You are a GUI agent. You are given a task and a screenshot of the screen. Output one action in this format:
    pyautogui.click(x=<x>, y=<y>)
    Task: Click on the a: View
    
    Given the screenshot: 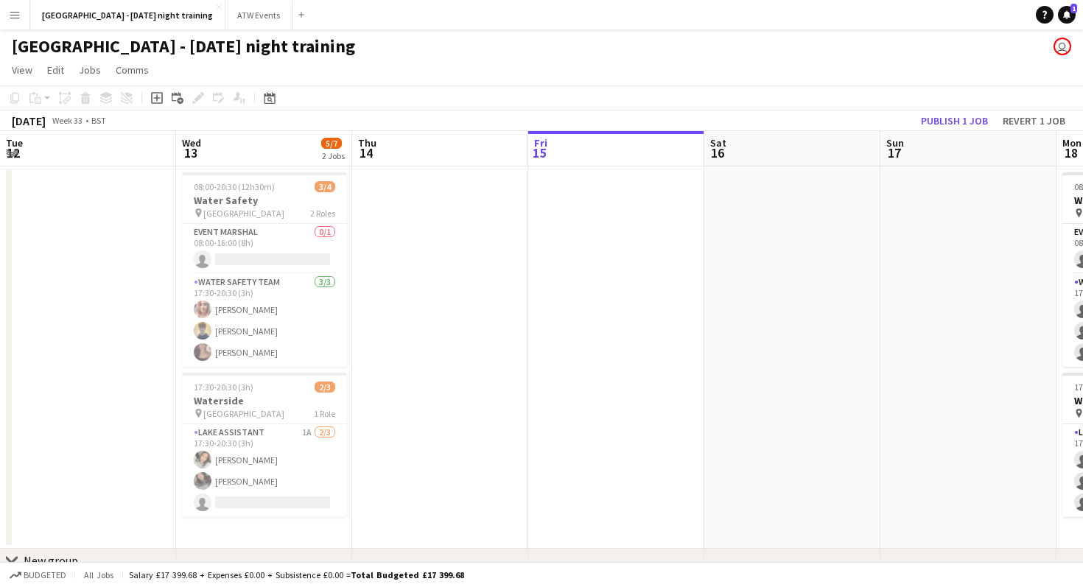 What is the action you would take?
    pyautogui.click(x=22, y=70)
    